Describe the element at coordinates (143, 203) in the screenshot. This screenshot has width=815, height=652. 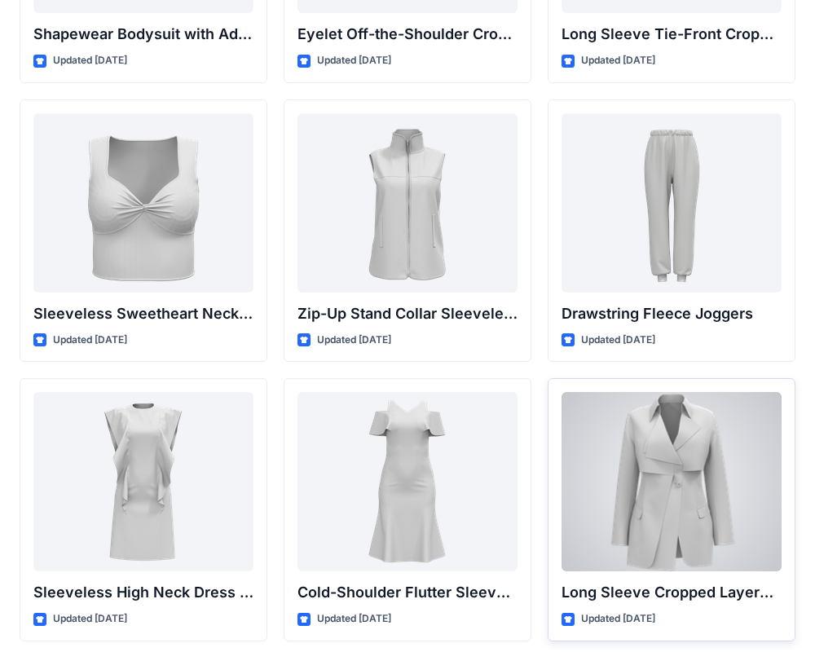
I see `a: Sleeveless Sweetheart Neck Twist-Front Crop Top` at that location.